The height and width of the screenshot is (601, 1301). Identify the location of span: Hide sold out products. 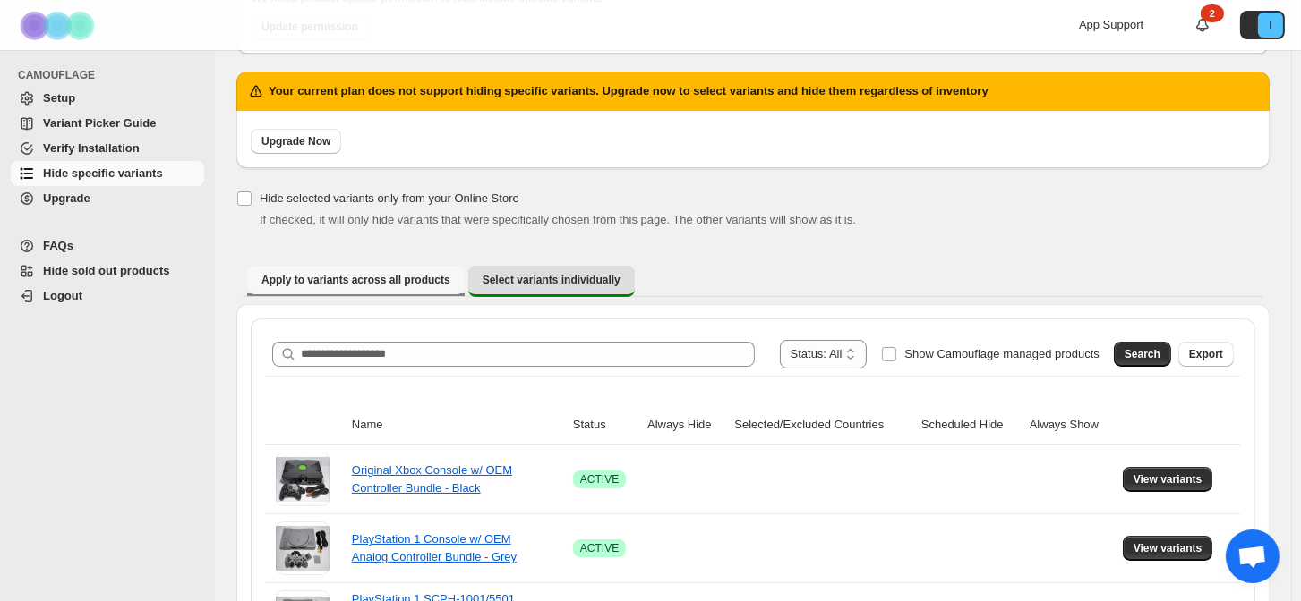
(107, 270).